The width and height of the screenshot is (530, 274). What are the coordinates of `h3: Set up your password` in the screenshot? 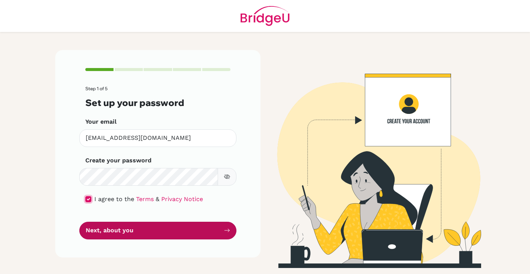 It's located at (158, 103).